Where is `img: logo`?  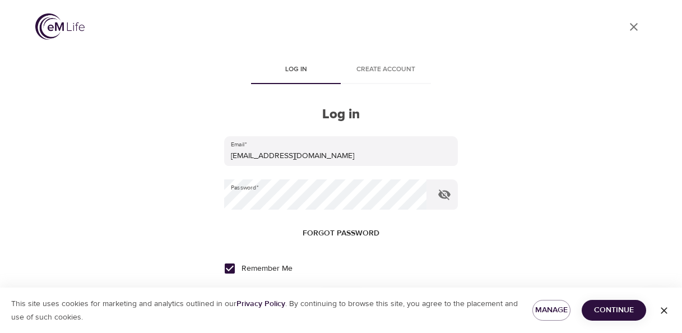 img: logo is located at coordinates (60, 26).